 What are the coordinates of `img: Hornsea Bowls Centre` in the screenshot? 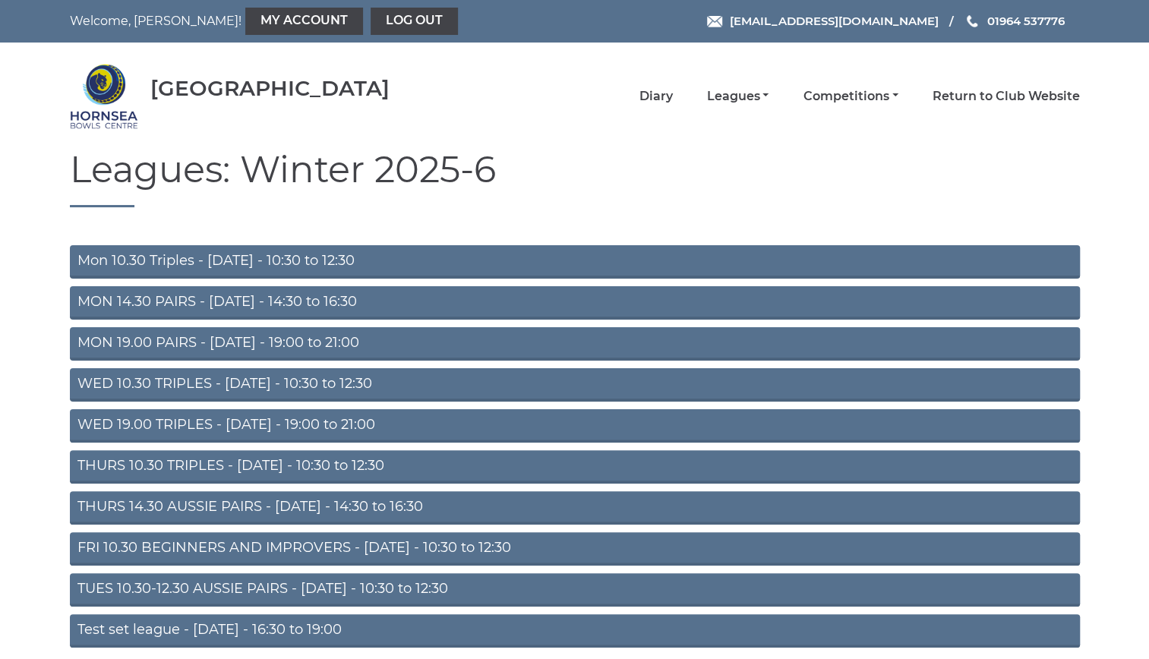 It's located at (104, 96).